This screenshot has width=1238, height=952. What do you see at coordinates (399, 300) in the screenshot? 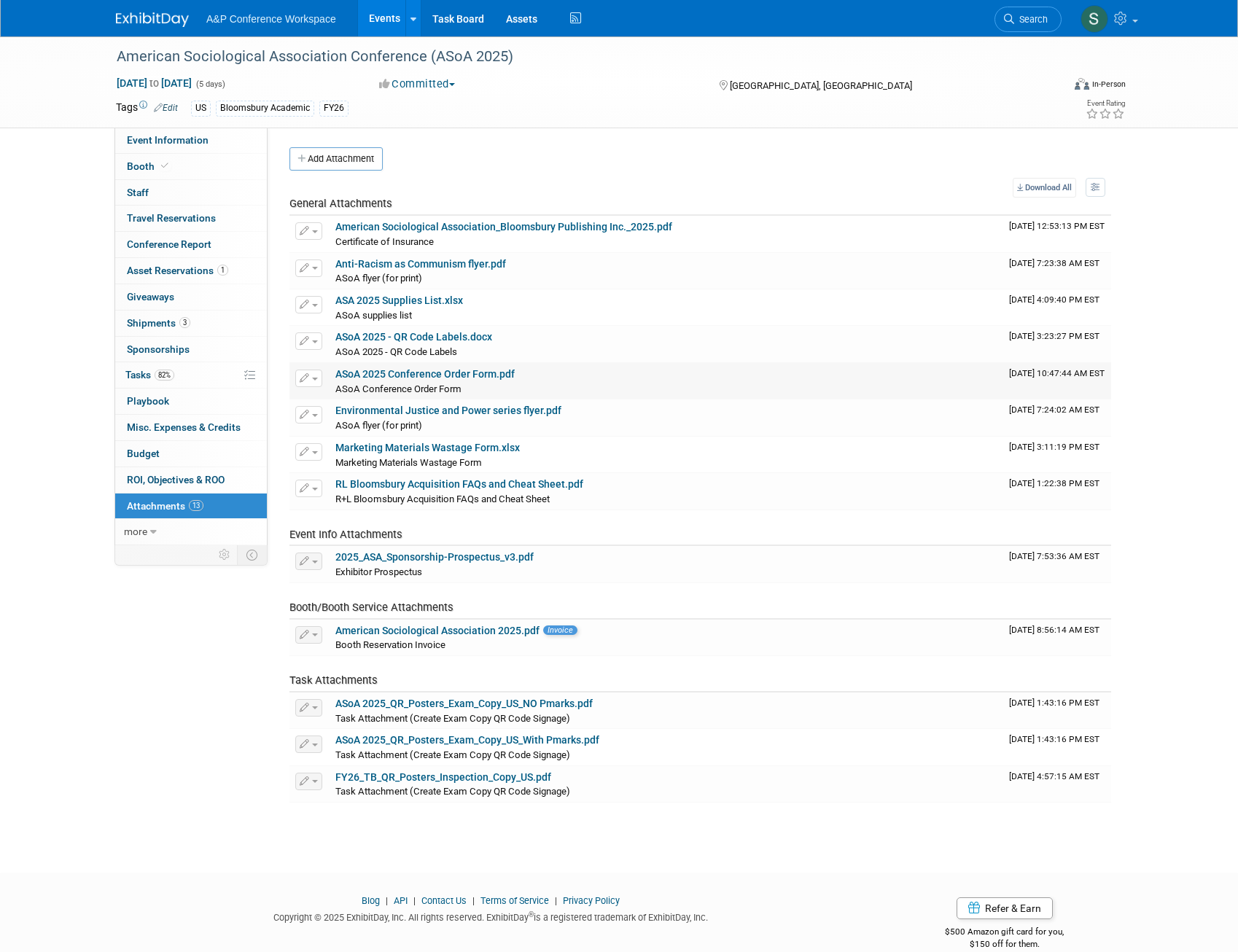
I see `a: ASA 2025 Supplies List.xlsx` at bounding box center [399, 300].